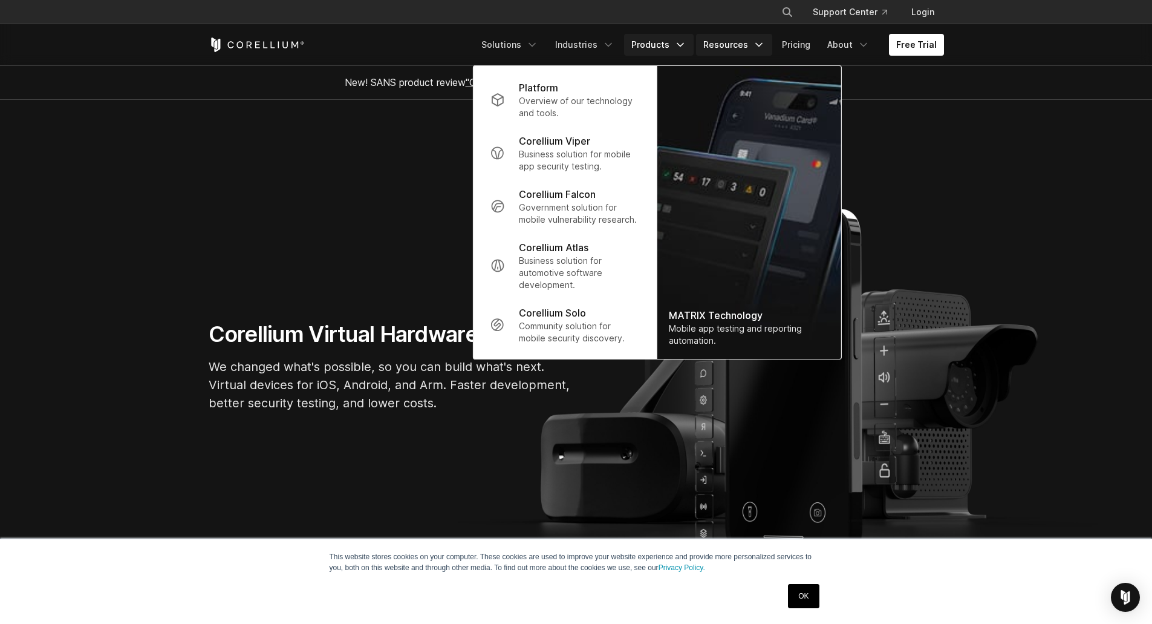 This screenshot has height=624, width=1152. I want to click on a: MATRIX Technology Mobile app testing and reporting automation., so click(749, 212).